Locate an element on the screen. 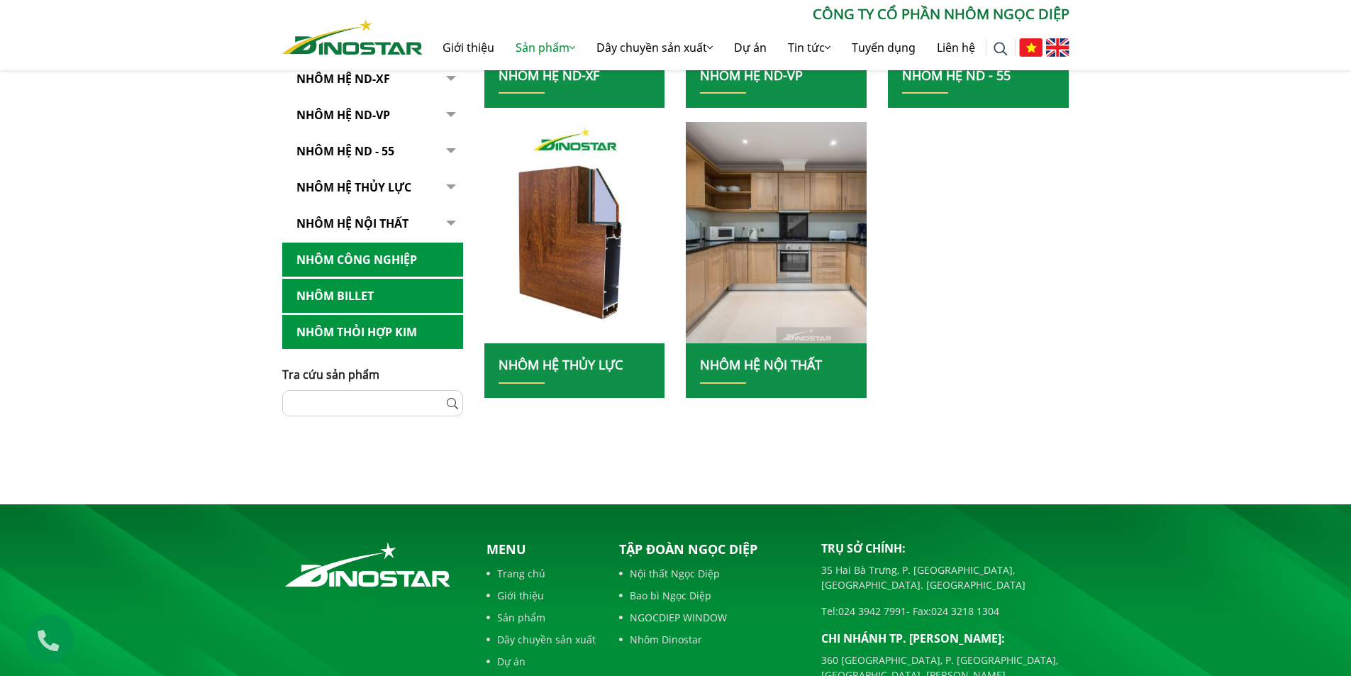 This screenshot has height=676, width=1351. a: NGOCDIEP WINDOW is located at coordinates (709, 617).